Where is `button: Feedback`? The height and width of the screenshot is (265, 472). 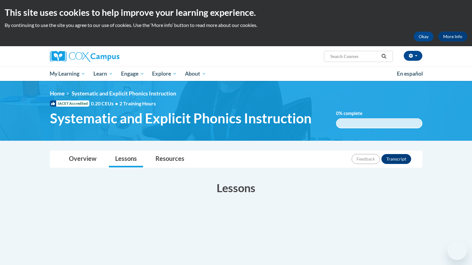
button: Feedback is located at coordinates (366, 159).